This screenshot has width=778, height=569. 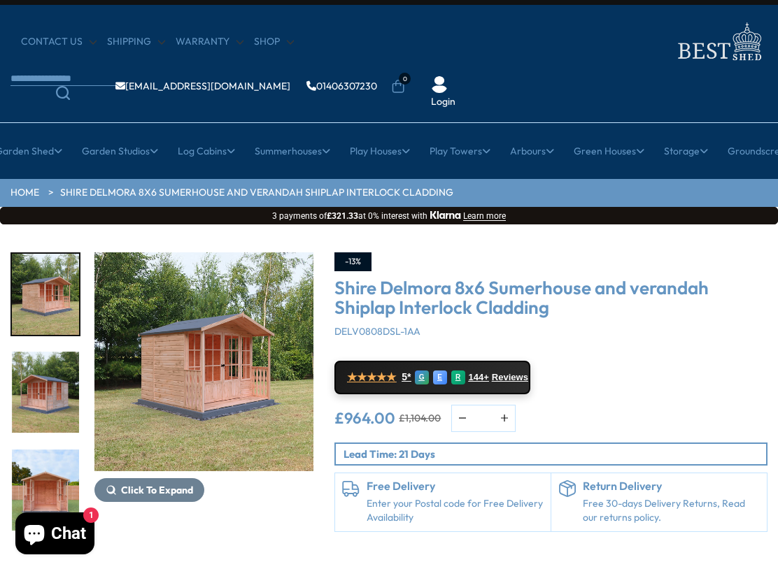 What do you see at coordinates (440, 378) in the screenshot?
I see `div: E` at bounding box center [440, 378].